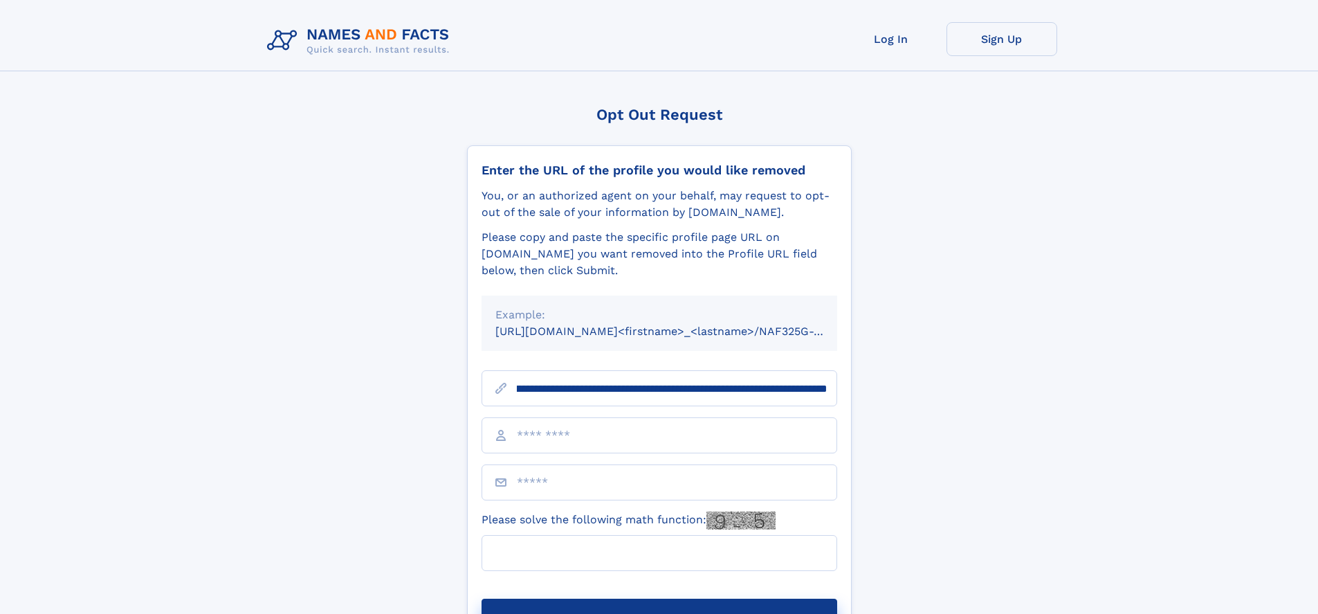 The height and width of the screenshot is (614, 1318). What do you see at coordinates (628, 520) in the screenshot?
I see `label: Please solve the following math function:` at bounding box center [628, 520].